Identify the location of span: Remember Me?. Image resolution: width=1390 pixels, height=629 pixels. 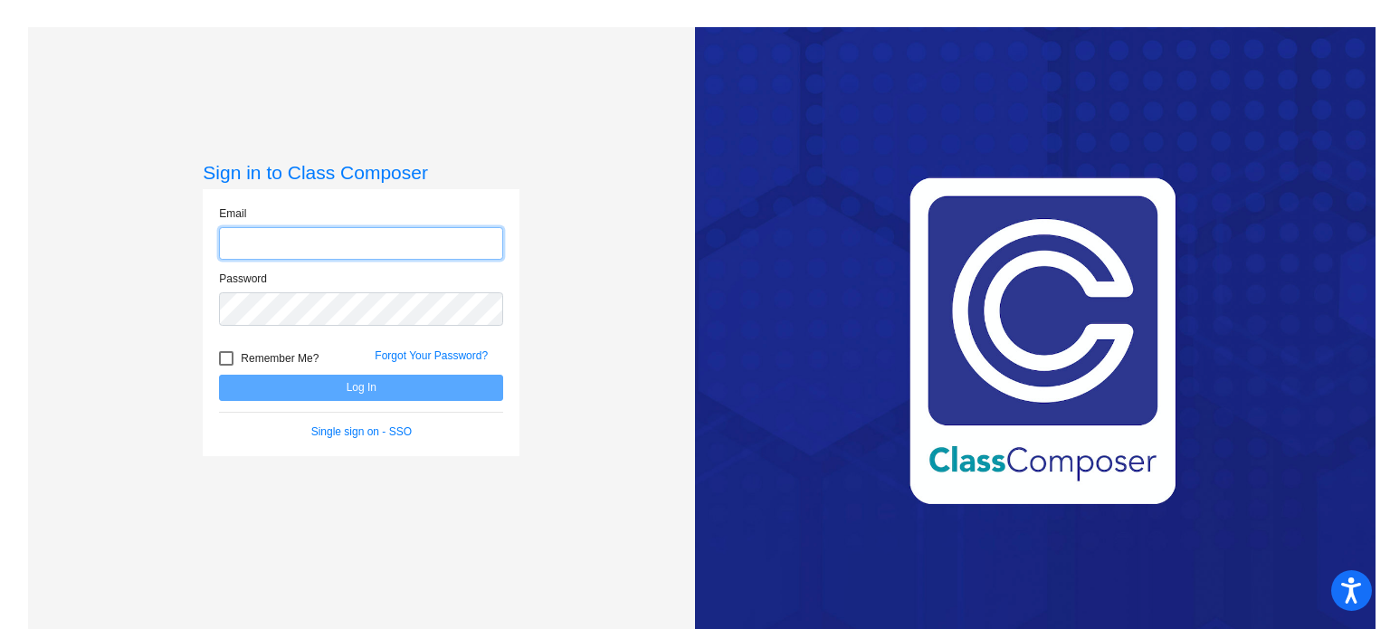
(280, 358).